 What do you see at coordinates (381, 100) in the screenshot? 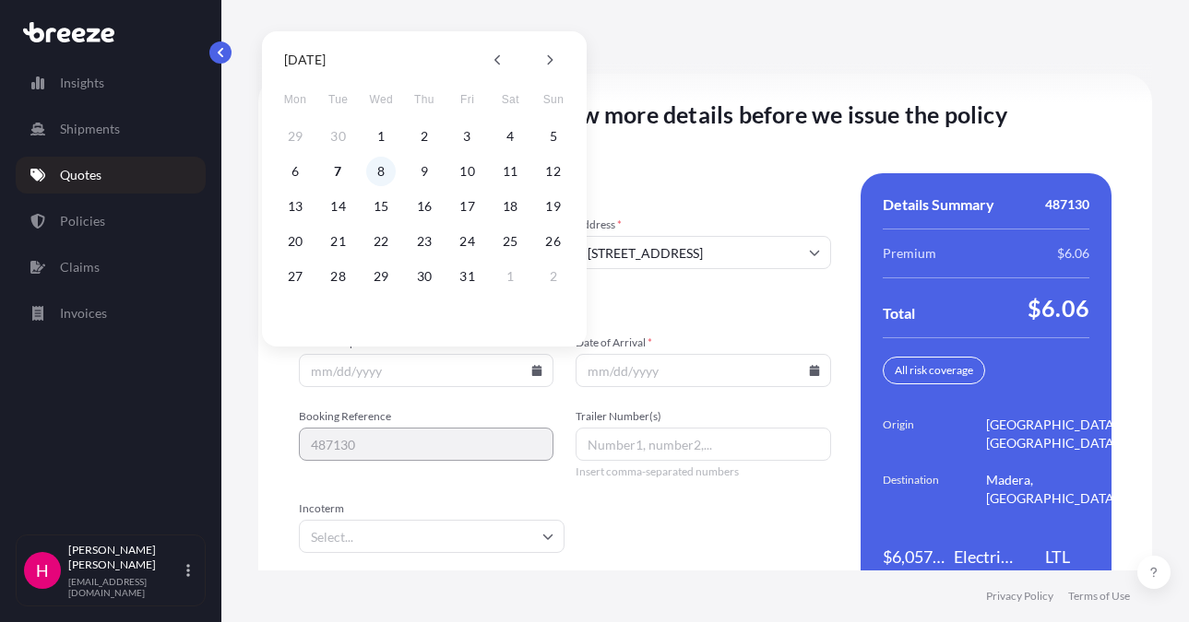
I see `span: Wednesday` at bounding box center [381, 100].